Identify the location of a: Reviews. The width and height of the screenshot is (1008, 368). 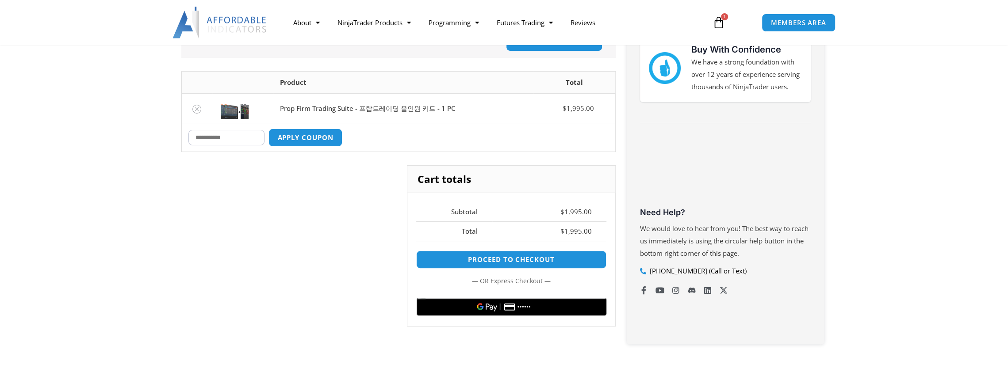
(583, 23).